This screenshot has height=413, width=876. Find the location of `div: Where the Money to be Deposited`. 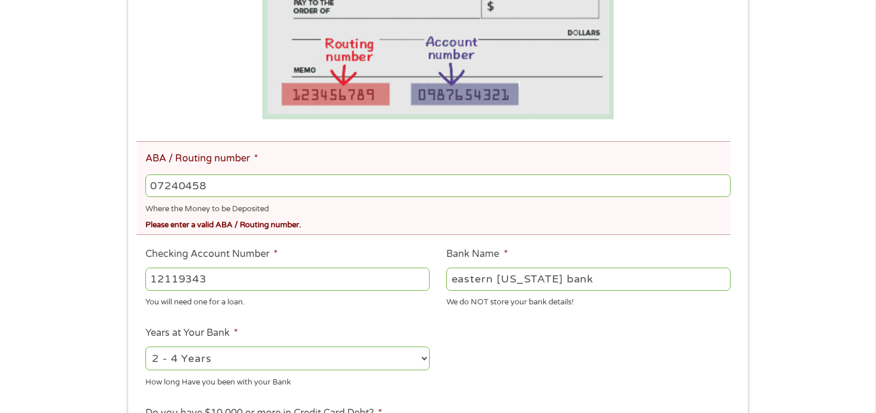

div: Where the Money to be Deposited is located at coordinates (438, 207).